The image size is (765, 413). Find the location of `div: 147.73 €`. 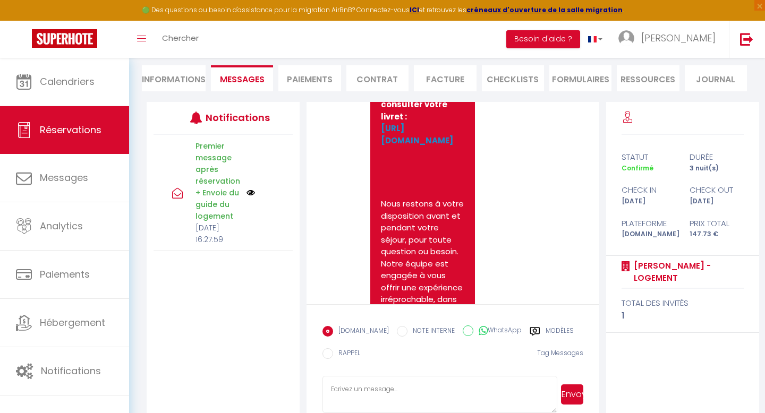

div: 147.73 € is located at coordinates (716, 234).